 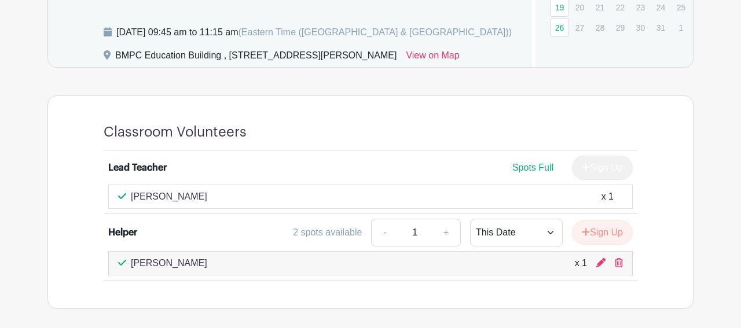 I want to click on div: Lead Teacher, so click(x=137, y=168).